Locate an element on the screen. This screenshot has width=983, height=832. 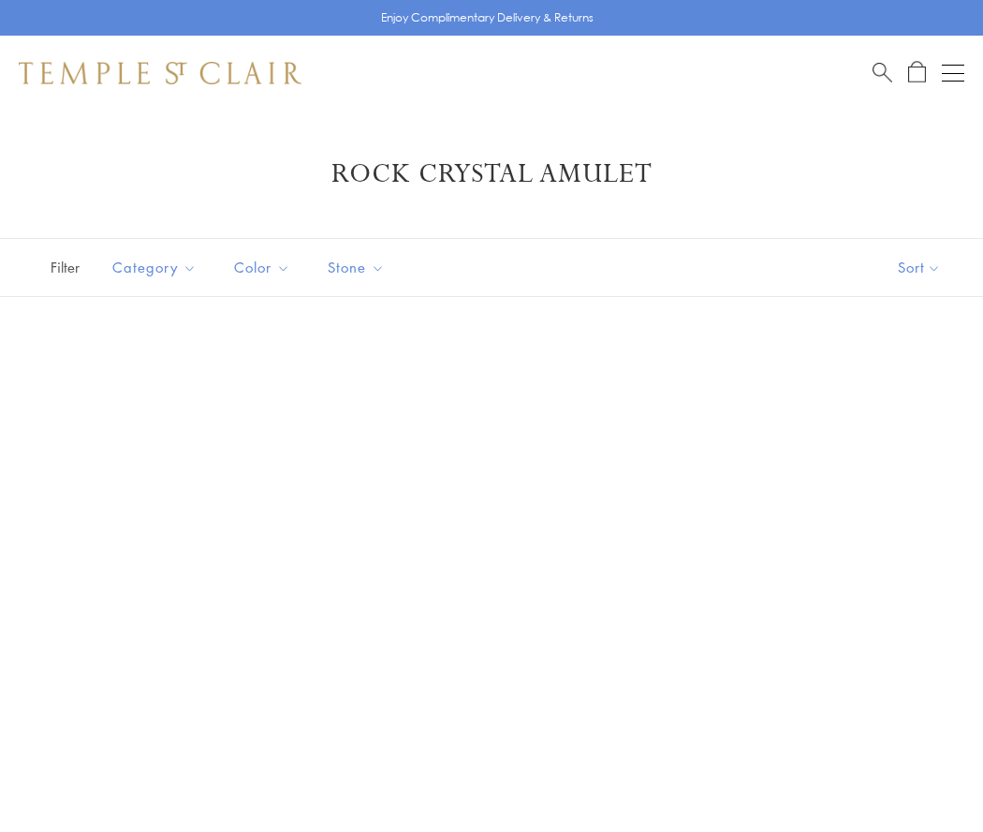
h1: Rock Crystal Amulet is located at coordinates (492, 174).